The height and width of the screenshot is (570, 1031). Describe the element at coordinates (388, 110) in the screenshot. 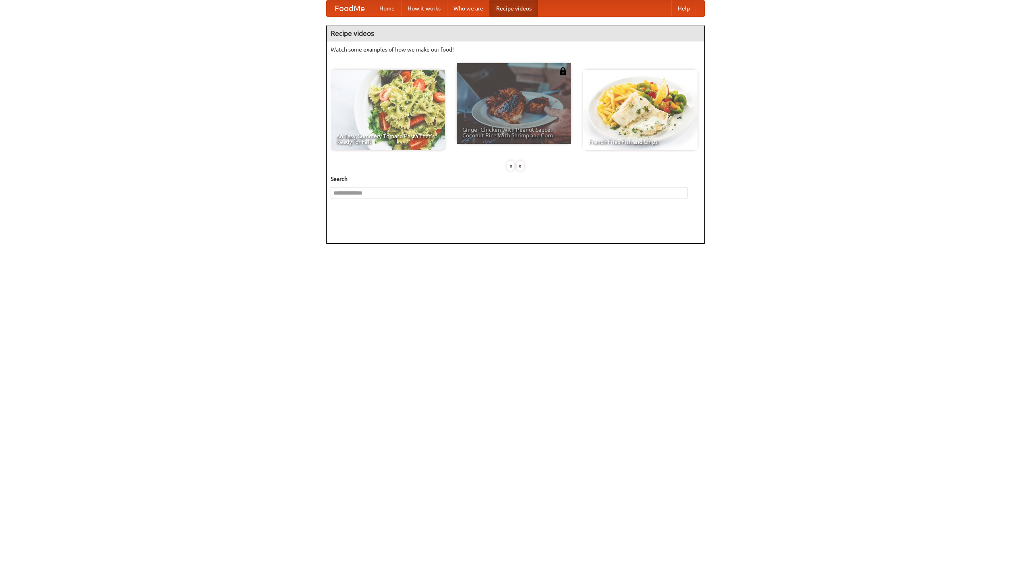

I see `a: An Easy, Summery Tomato Pasta That's Ready for Fall` at that location.